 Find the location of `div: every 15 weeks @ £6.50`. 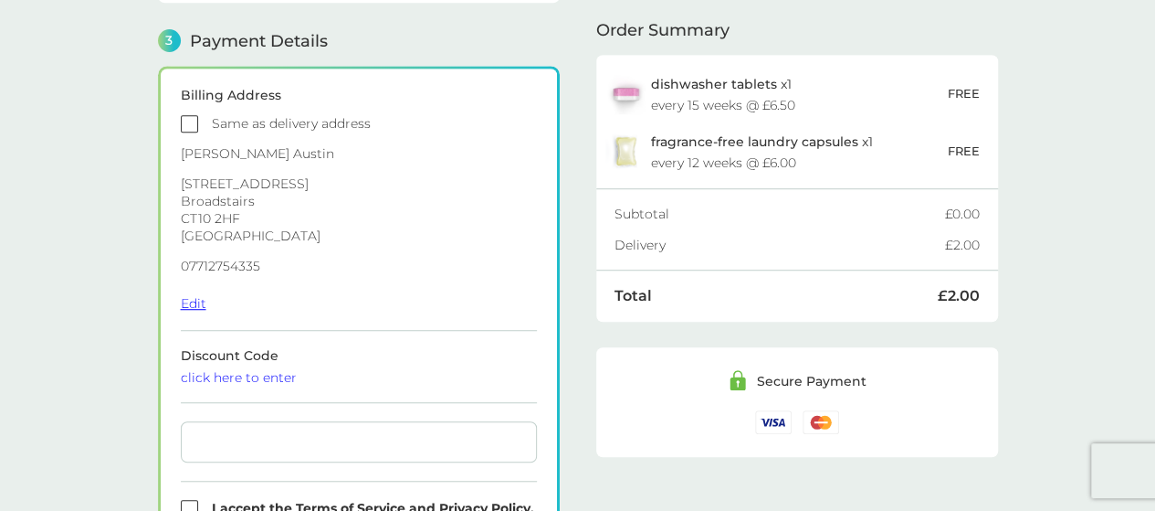

div: every 15 weeks @ £6.50 is located at coordinates (723, 105).